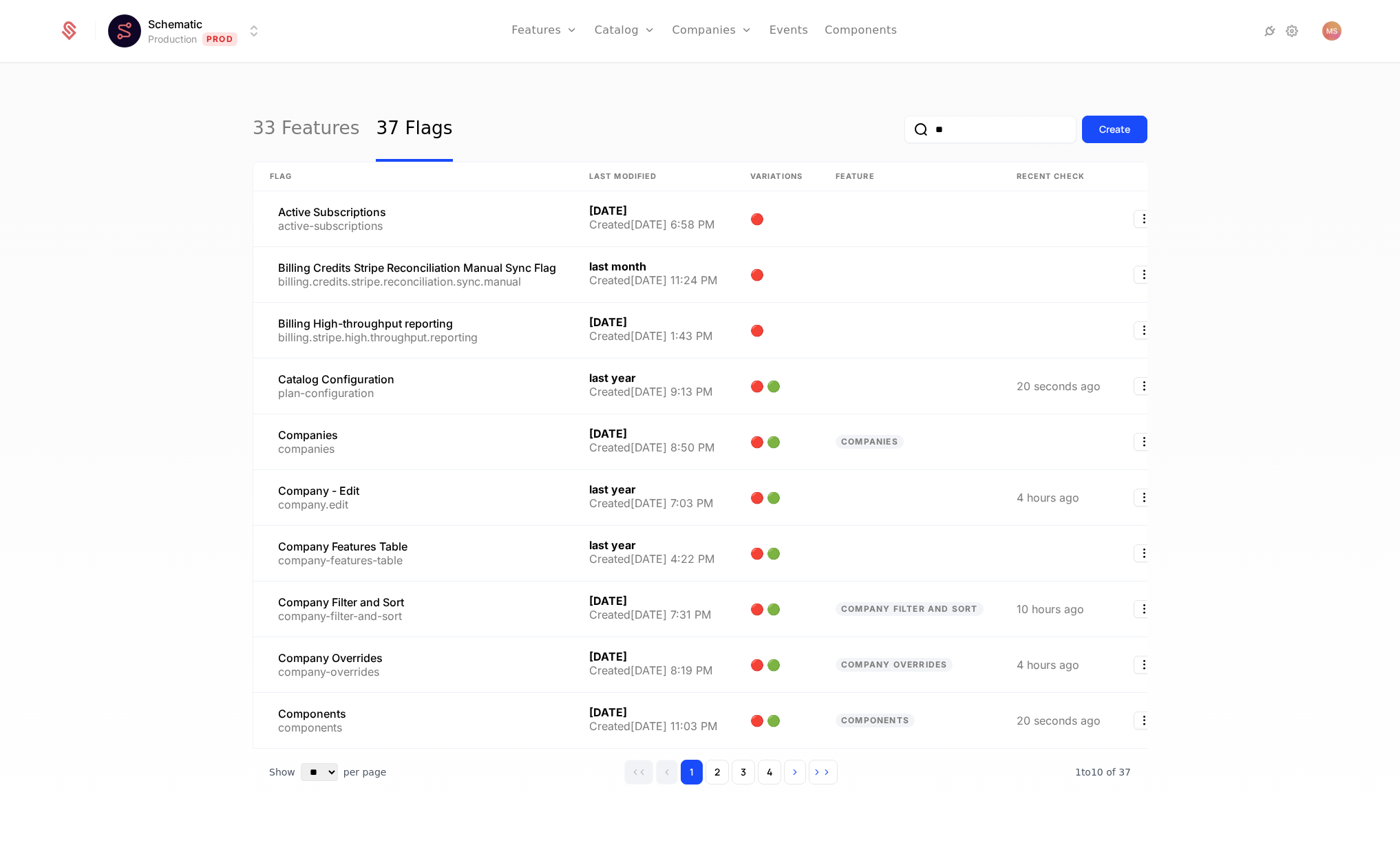  Describe the element at coordinates (653, 177) in the screenshot. I see `th: Last Modified` at that location.